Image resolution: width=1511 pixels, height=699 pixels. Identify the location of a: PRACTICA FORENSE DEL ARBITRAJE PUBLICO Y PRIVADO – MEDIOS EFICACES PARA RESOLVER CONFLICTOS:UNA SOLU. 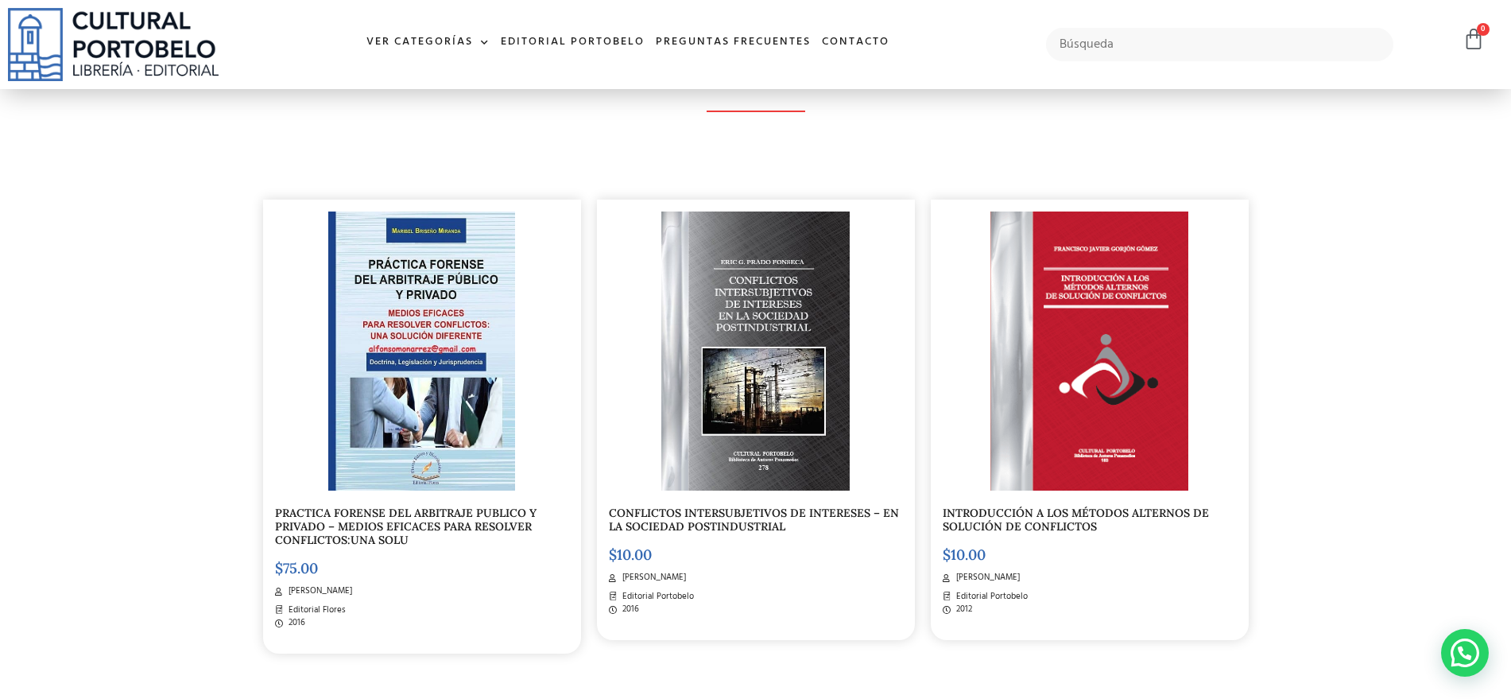
(405, 526).